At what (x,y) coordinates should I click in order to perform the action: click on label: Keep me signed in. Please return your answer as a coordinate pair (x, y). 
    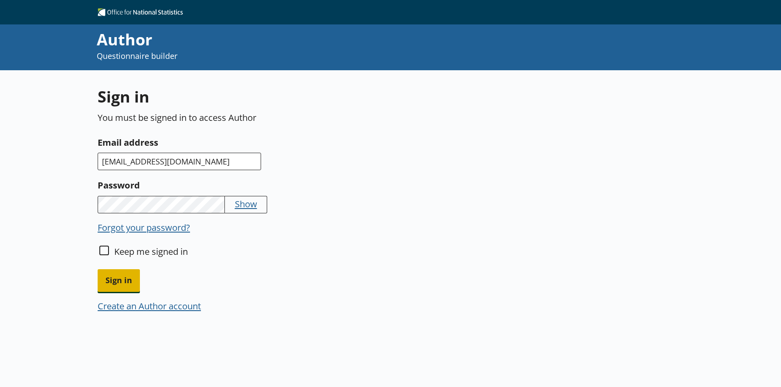
    Looking at the image, I should click on (151, 251).